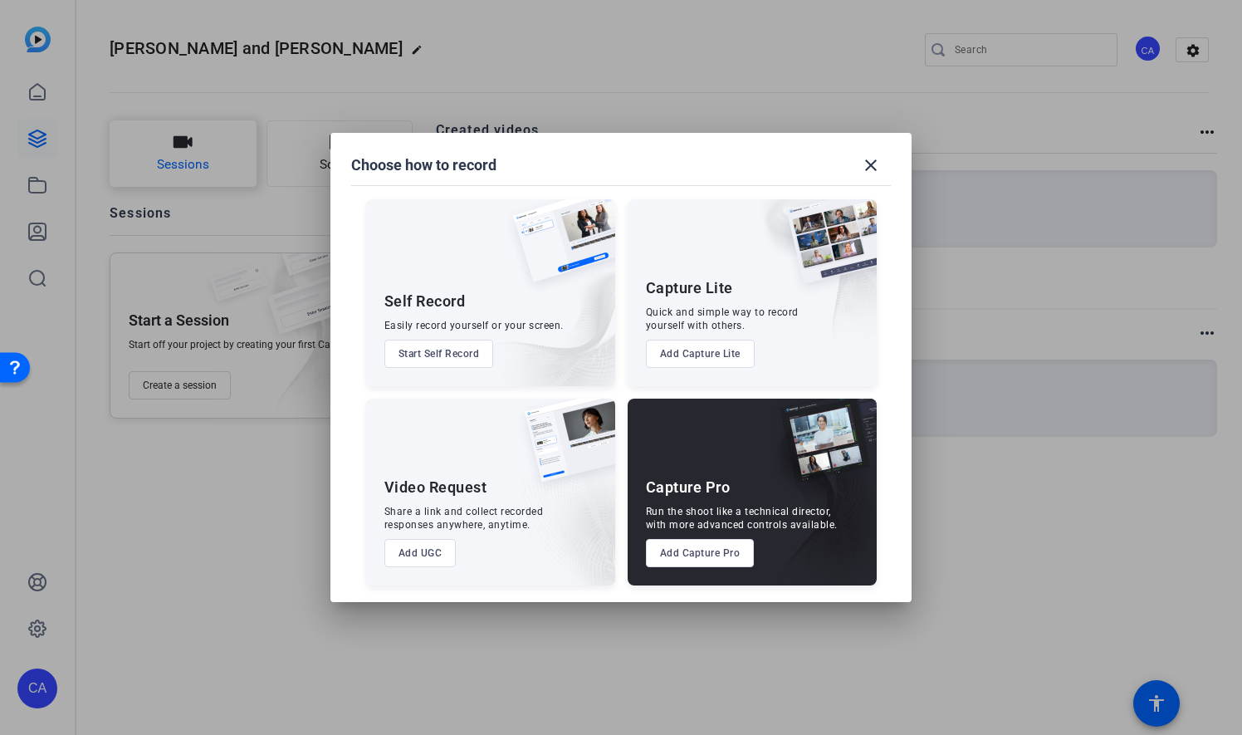 Image resolution: width=1242 pixels, height=735 pixels. What do you see at coordinates (822, 449) in the screenshot?
I see `img: capture-pro.png` at bounding box center [822, 449].